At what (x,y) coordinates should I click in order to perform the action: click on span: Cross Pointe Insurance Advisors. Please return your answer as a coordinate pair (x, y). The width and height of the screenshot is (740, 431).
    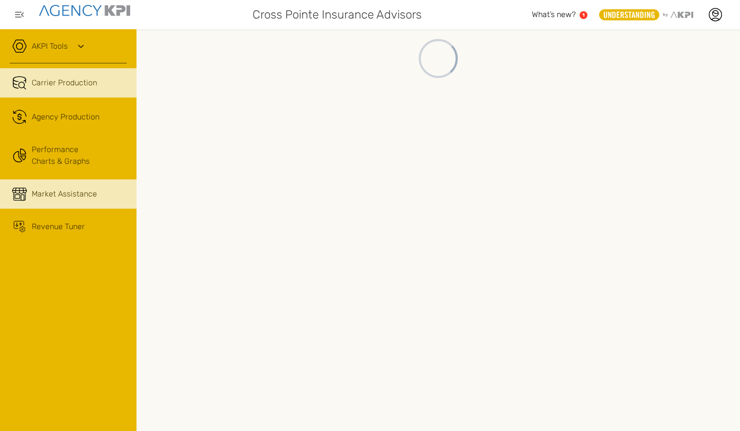
    Looking at the image, I should click on (337, 15).